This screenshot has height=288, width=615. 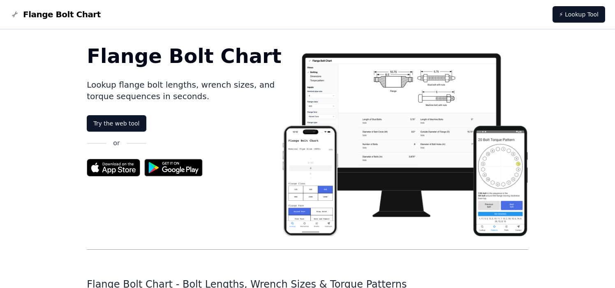 I want to click on a: ⚡ Lookup Tool, so click(x=579, y=14).